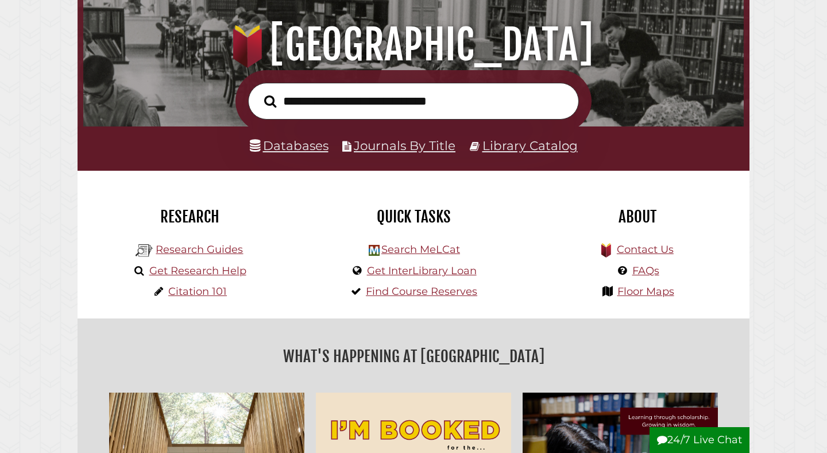 Image resolution: width=827 pixels, height=453 pixels. I want to click on h2: Research, so click(190, 217).